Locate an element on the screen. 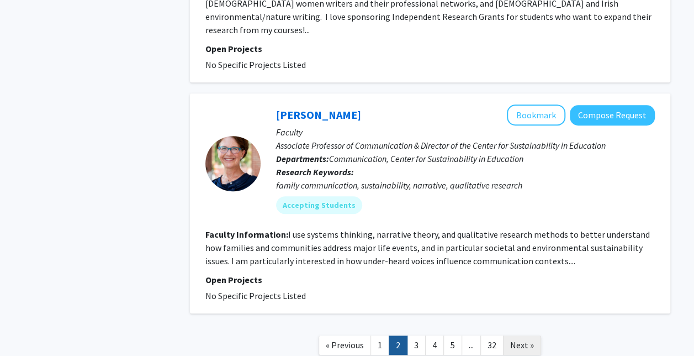 This screenshot has width=694, height=356. p: Faculty is located at coordinates (466, 132).